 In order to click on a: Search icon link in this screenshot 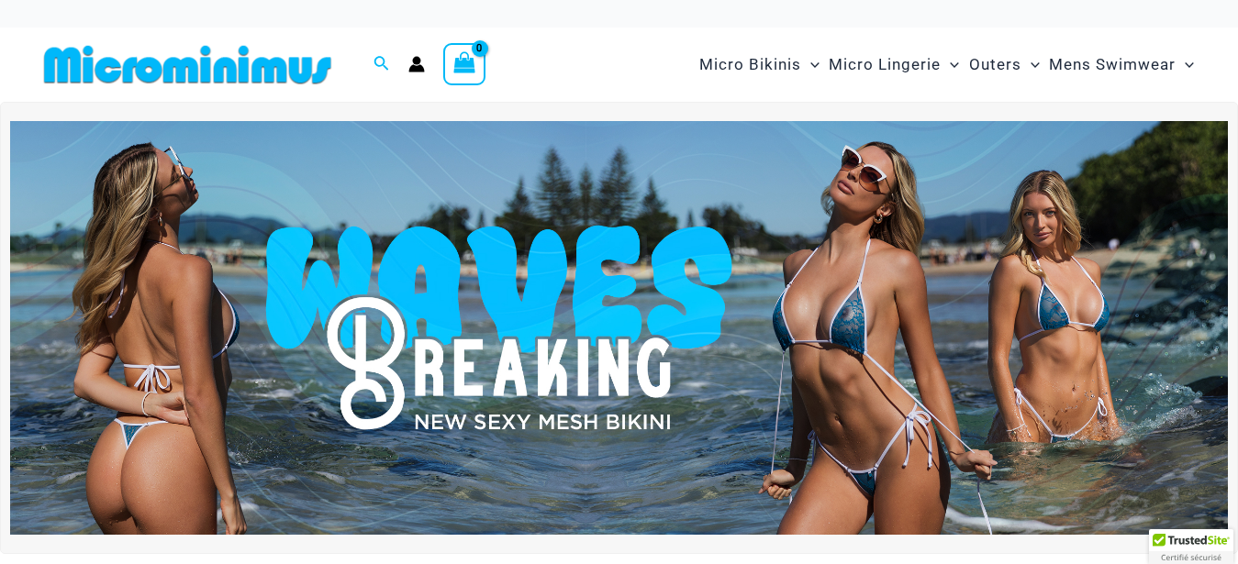, I will do `click(382, 64)`.